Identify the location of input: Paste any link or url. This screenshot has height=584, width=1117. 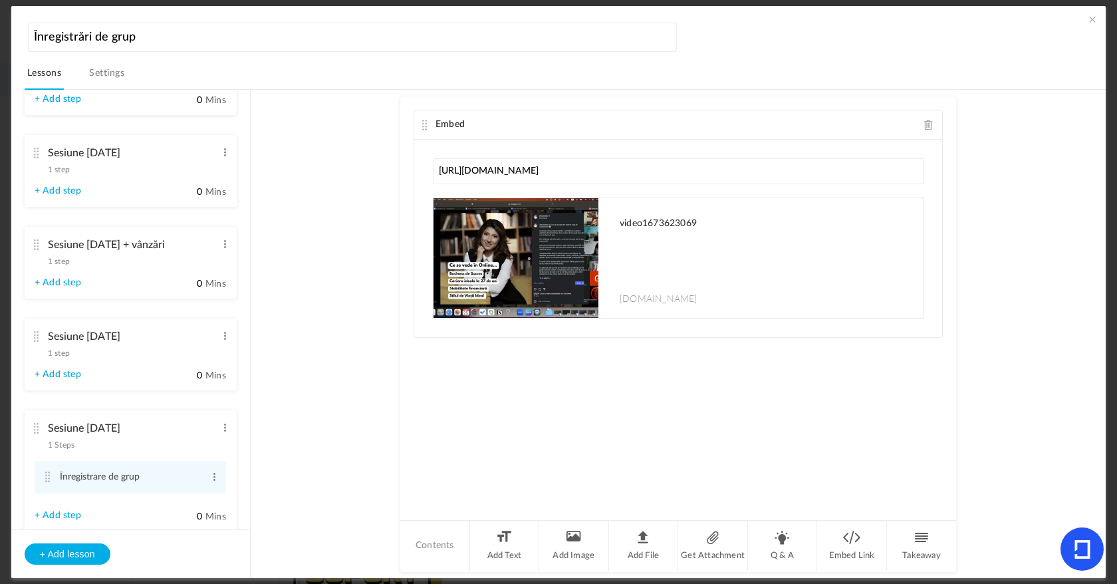
(678, 171).